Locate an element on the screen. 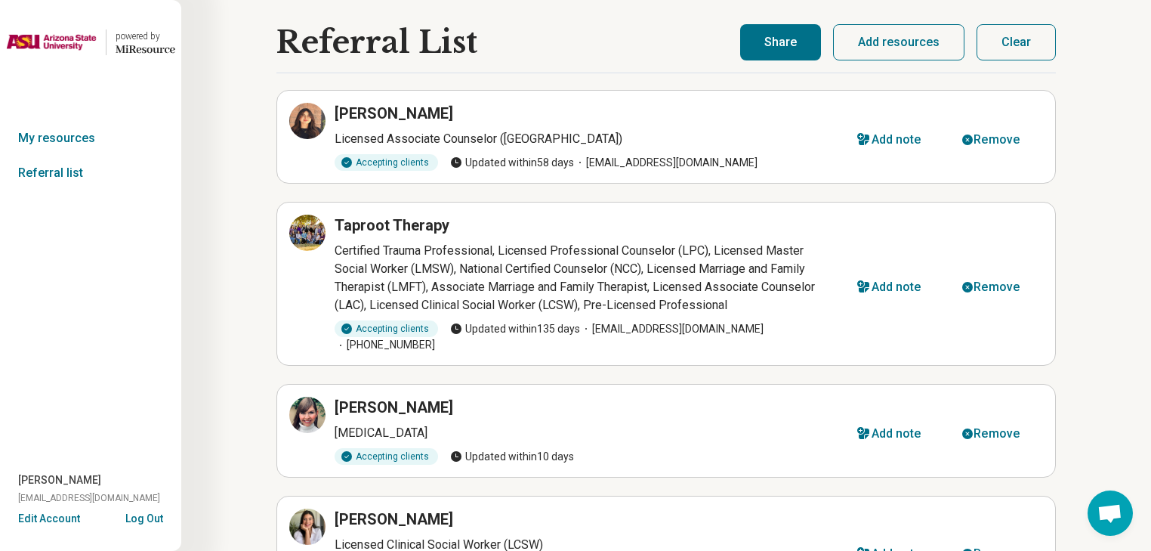 This screenshot has height=551, width=1151. button: Add resources is located at coordinates (899, 42).